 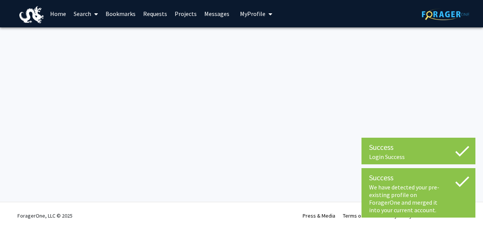 What do you see at coordinates (58, 14) in the screenshot?
I see `a: Home` at bounding box center [58, 14].